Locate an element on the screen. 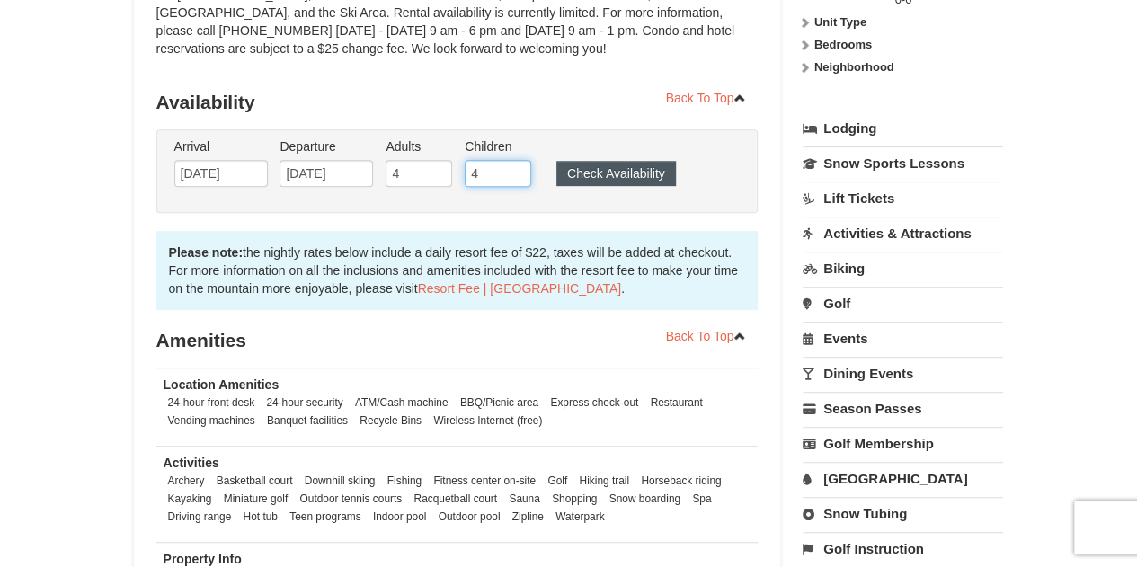  strong: Please note: is located at coordinates (206, 253).